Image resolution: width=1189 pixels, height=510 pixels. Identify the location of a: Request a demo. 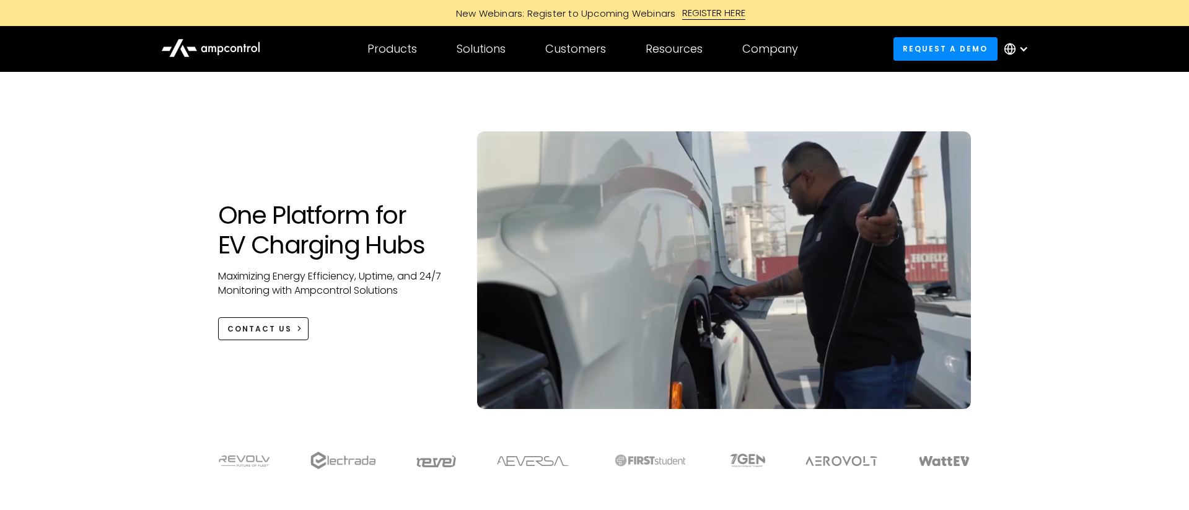
(945, 48).